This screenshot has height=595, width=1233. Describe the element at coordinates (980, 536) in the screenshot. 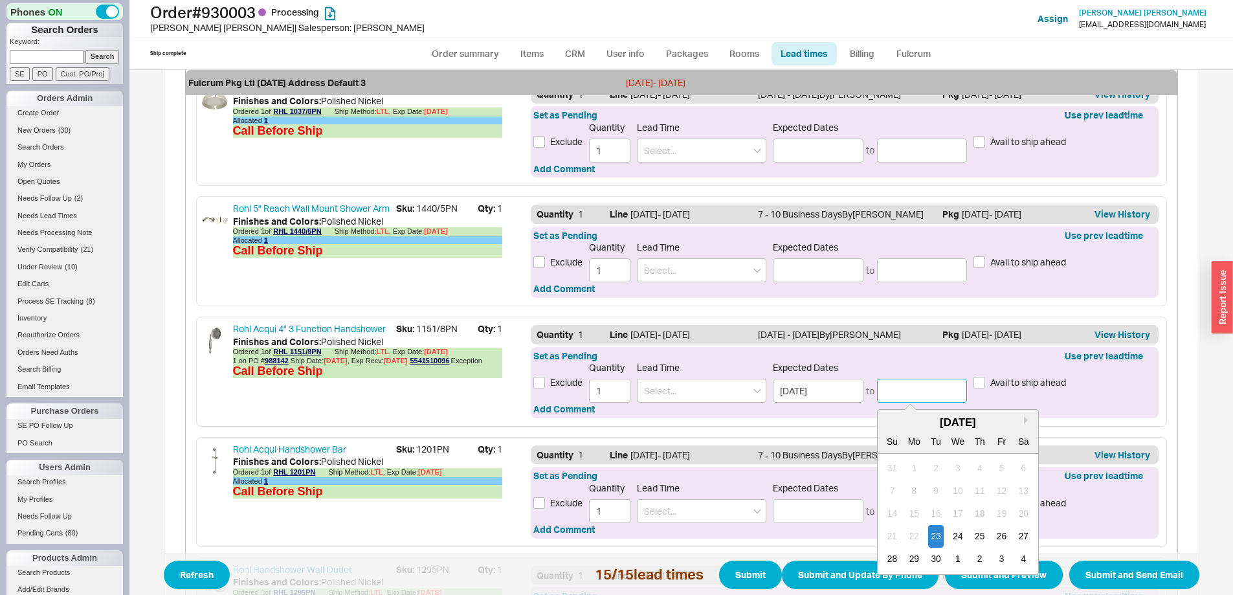

I see `div: day-25` at that location.